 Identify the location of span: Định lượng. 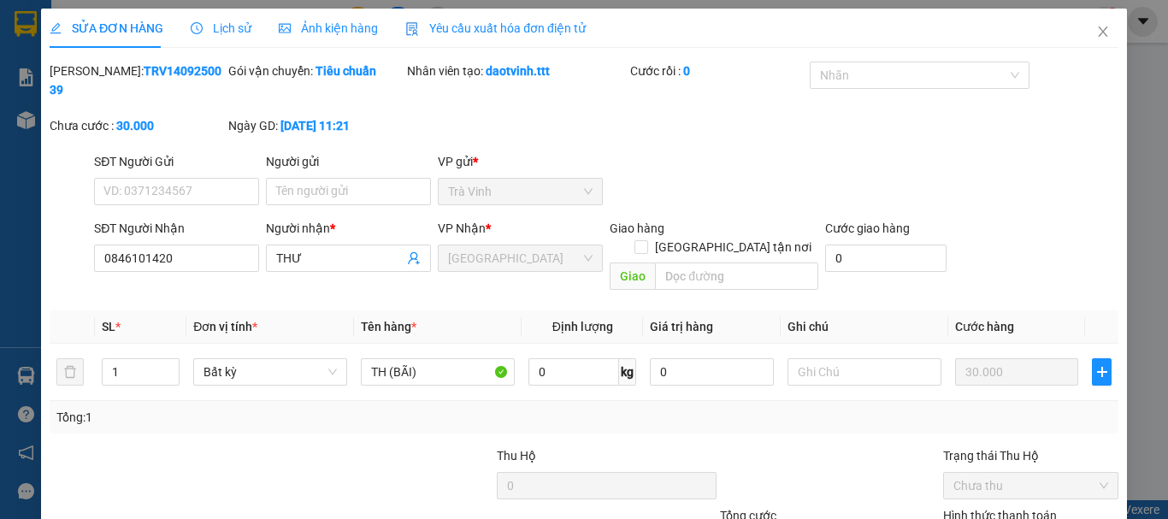
(581, 327).